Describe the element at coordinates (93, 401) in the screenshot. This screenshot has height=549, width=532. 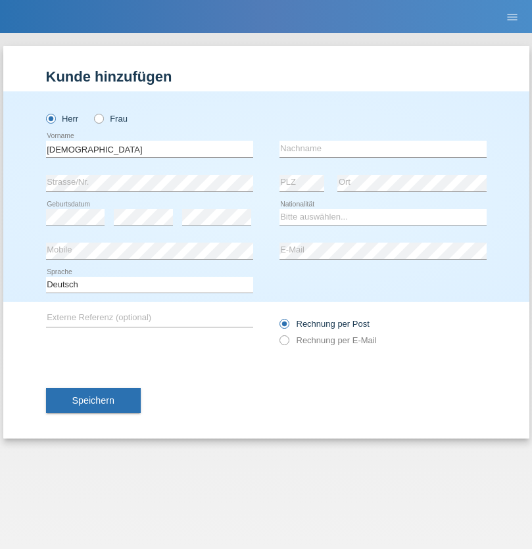
I see `span: Speichern` at that location.